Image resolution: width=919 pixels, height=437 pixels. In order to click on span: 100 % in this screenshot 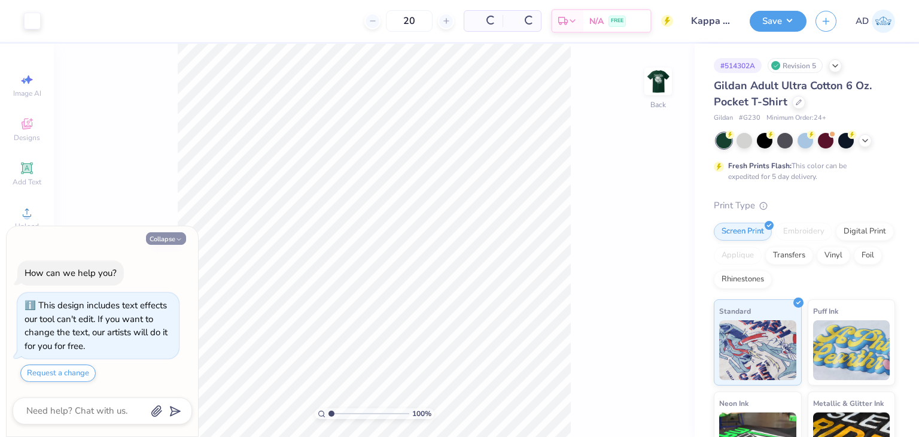, I will do `click(422, 413)`.